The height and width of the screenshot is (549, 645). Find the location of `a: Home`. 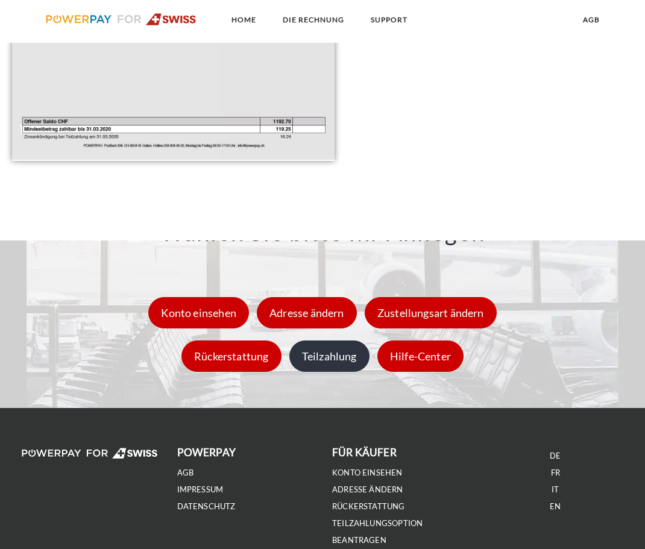

a: Home is located at coordinates (244, 20).